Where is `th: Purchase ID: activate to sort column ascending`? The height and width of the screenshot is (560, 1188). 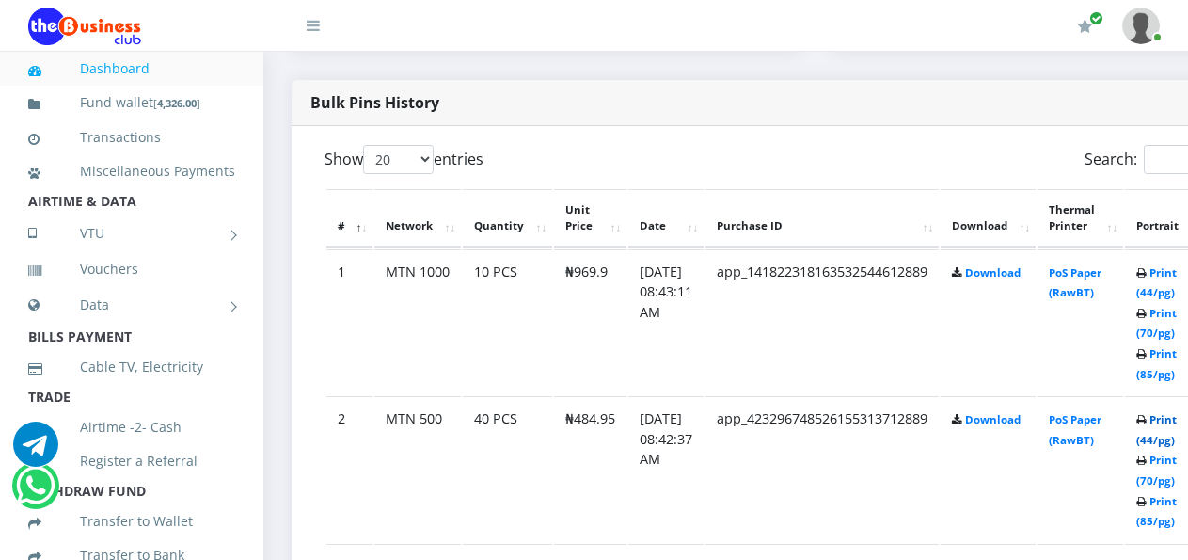
th: Purchase ID: activate to sort column ascending is located at coordinates (822, 218).